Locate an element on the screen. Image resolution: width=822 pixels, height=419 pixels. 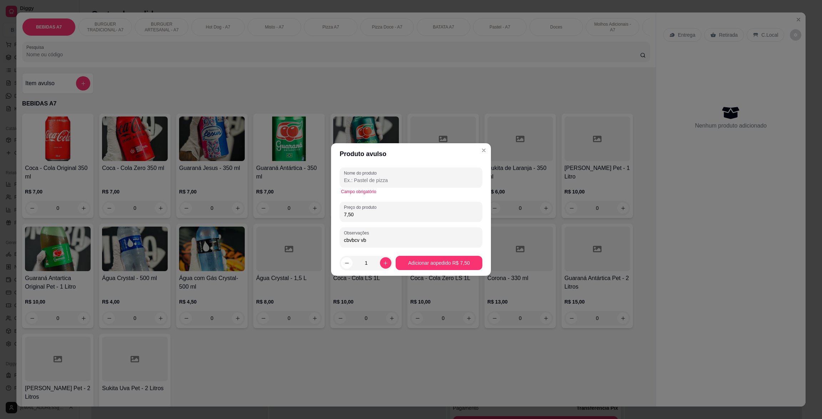
input: Preço do produto is located at coordinates (411, 215).